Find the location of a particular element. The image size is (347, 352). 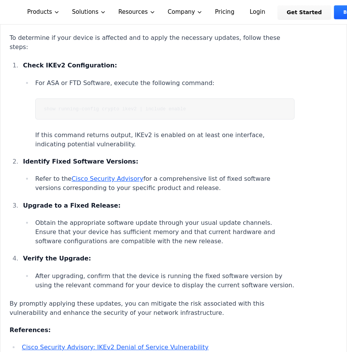

code: show running-config crypto ikev2 | include enable is located at coordinates (114, 109).